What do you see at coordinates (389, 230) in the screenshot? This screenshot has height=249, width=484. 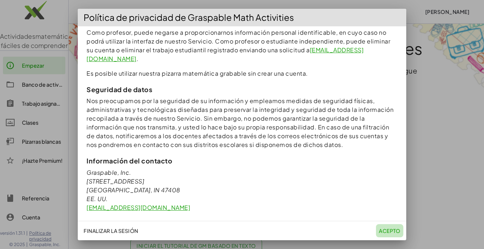 I see `font: Acepto` at bounding box center [389, 230].